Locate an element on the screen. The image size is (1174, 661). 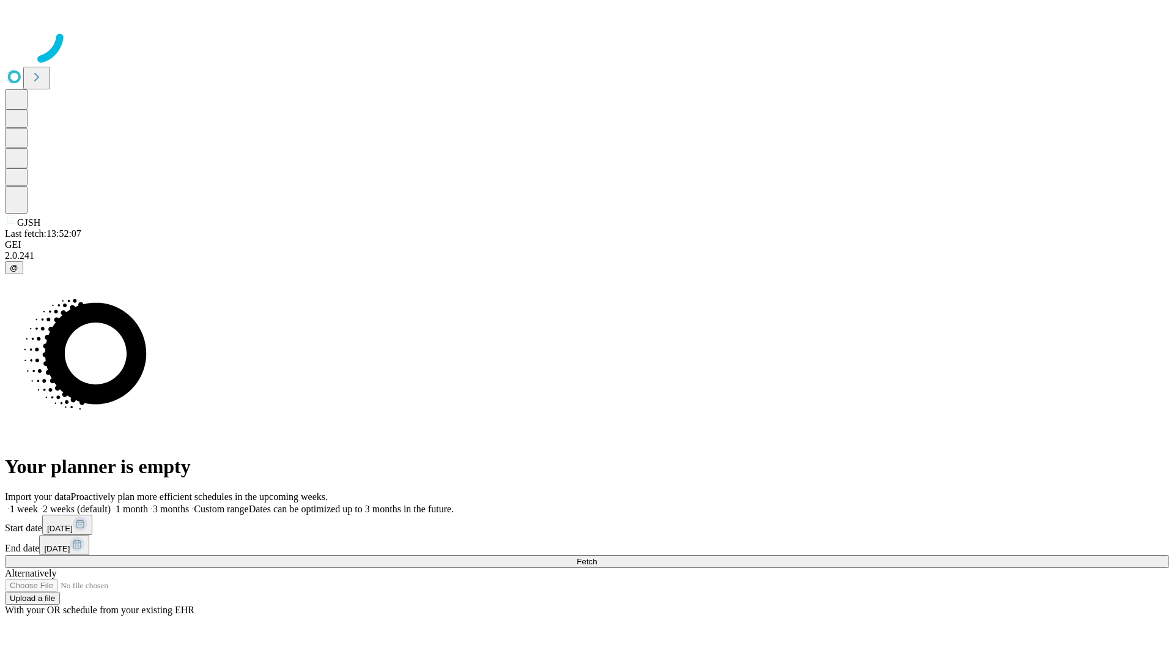
div: 2.0.241 is located at coordinates (587, 256).